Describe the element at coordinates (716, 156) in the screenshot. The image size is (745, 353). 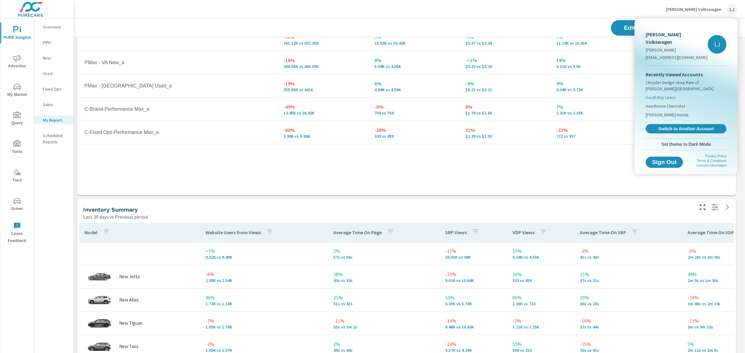
I see `a: Privacy Policy` at that location.